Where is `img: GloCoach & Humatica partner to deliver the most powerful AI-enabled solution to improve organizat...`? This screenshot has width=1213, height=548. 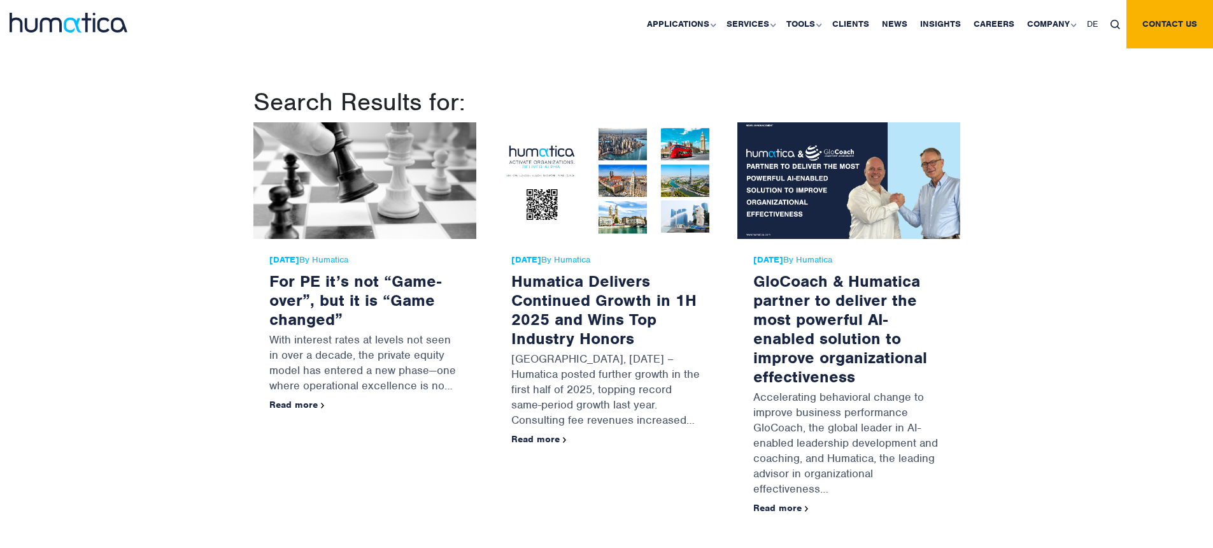 img: GloCoach & Humatica partner to deliver the most powerful AI-enabled solution to improve organizat... is located at coordinates (849, 180).